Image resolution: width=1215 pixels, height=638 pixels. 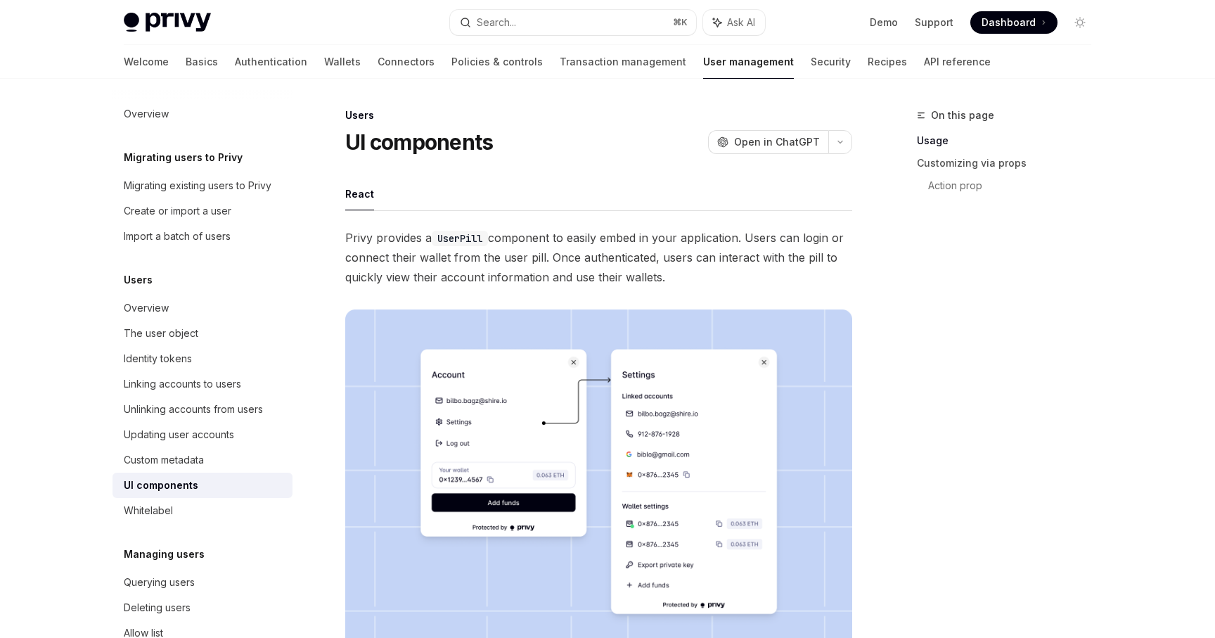 I want to click on a: API reference, so click(x=957, y=62).